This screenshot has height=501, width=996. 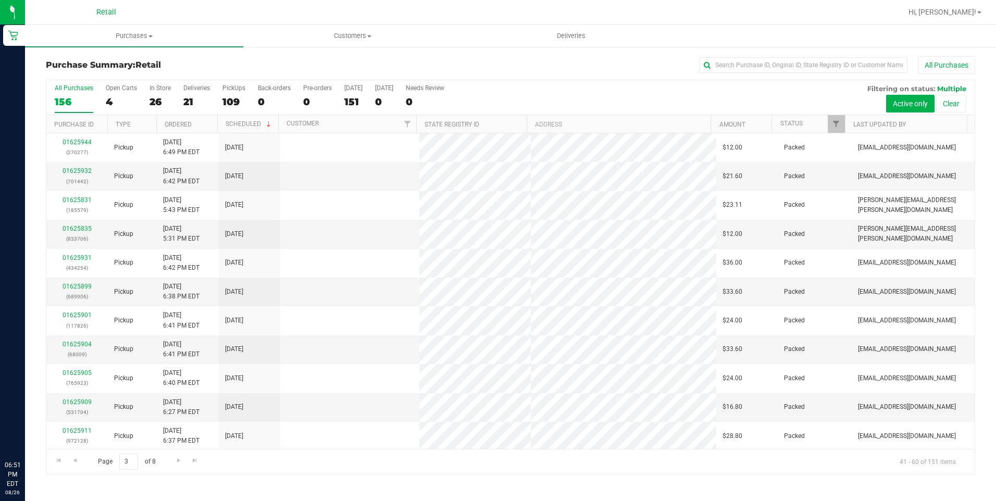 What do you see at coordinates (201, 65) in the screenshot?
I see `h3: Purchase Summary:` at bounding box center [201, 65].